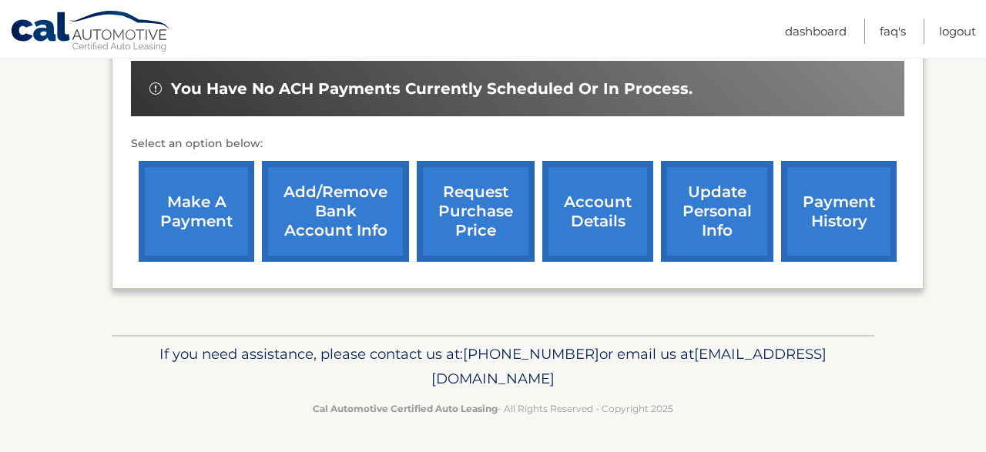 This screenshot has height=452, width=986. What do you see at coordinates (475, 211) in the screenshot?
I see `a: request purchase price` at bounding box center [475, 211].